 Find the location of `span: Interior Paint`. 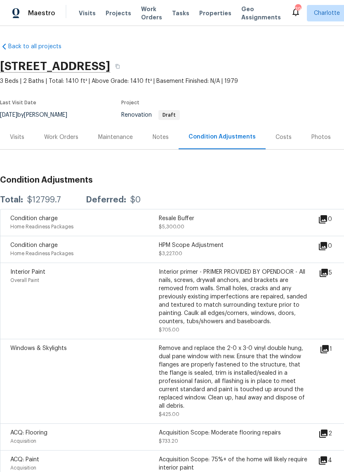

span: Interior Paint is located at coordinates (28, 272).